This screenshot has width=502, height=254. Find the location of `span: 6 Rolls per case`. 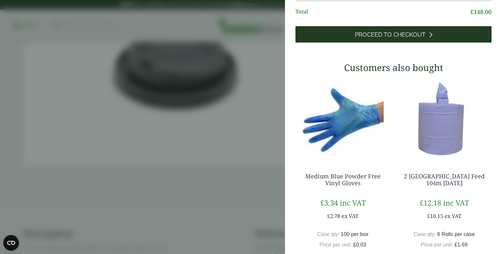

span: 6 Rolls per case is located at coordinates (456, 234).